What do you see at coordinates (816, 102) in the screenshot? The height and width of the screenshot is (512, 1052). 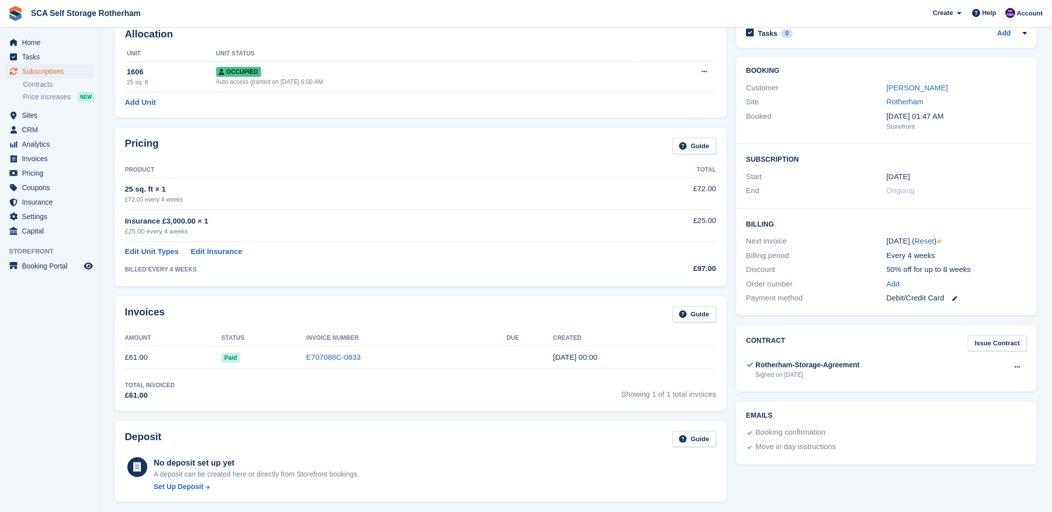 I see `div: Site` at bounding box center [816, 102].